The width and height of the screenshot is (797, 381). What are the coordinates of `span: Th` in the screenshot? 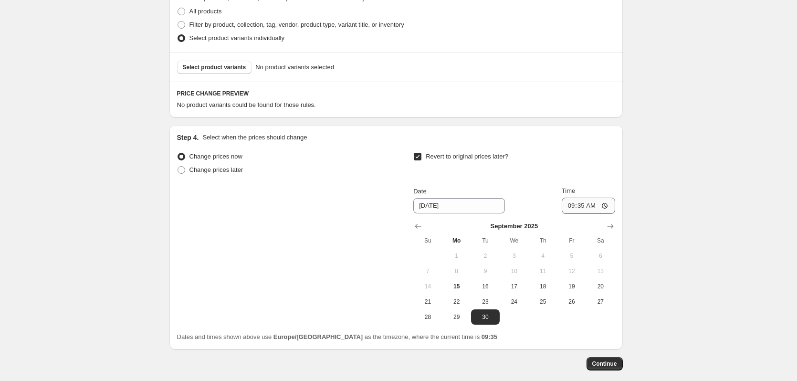 It's located at (543, 241).